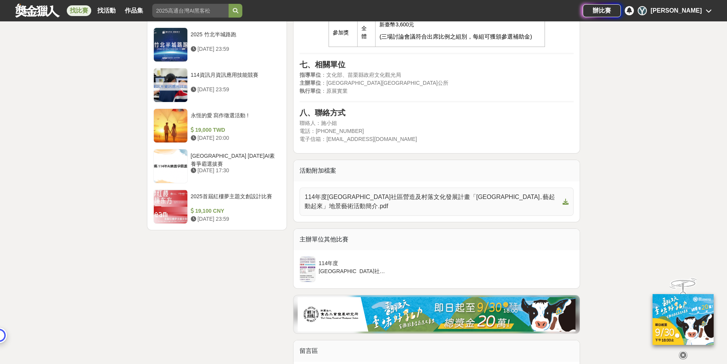  What do you see at coordinates (437, 314) in the screenshot?
I see `img: 307666ae-e2b5-4529-babb-bb0b8697cad8.jpg` at bounding box center [437, 314].